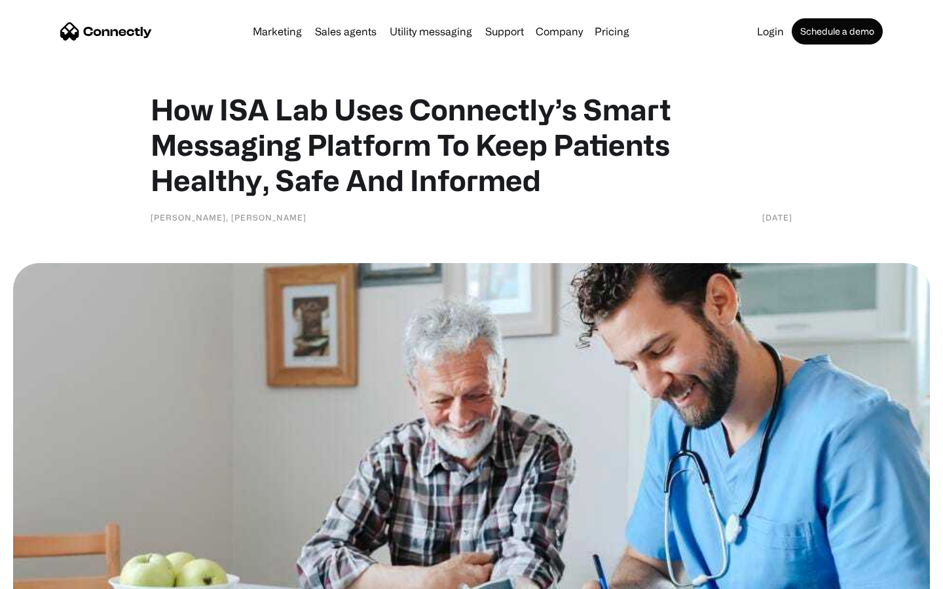 The image size is (943, 589). What do you see at coordinates (611, 31) in the screenshot?
I see `a: Pricing` at bounding box center [611, 31].